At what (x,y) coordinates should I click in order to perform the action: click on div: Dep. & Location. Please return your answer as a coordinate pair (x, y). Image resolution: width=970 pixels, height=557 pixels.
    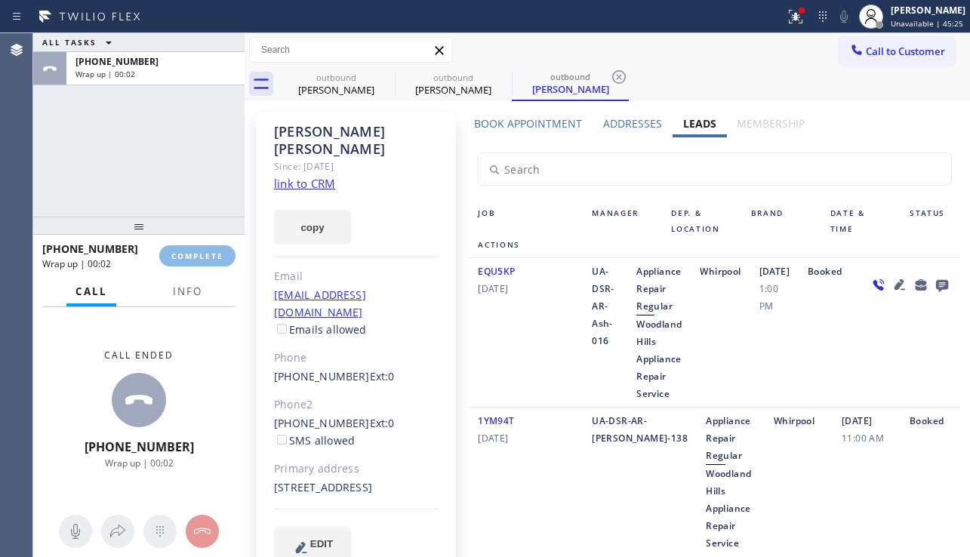
    Looking at the image, I should click on (701, 221).